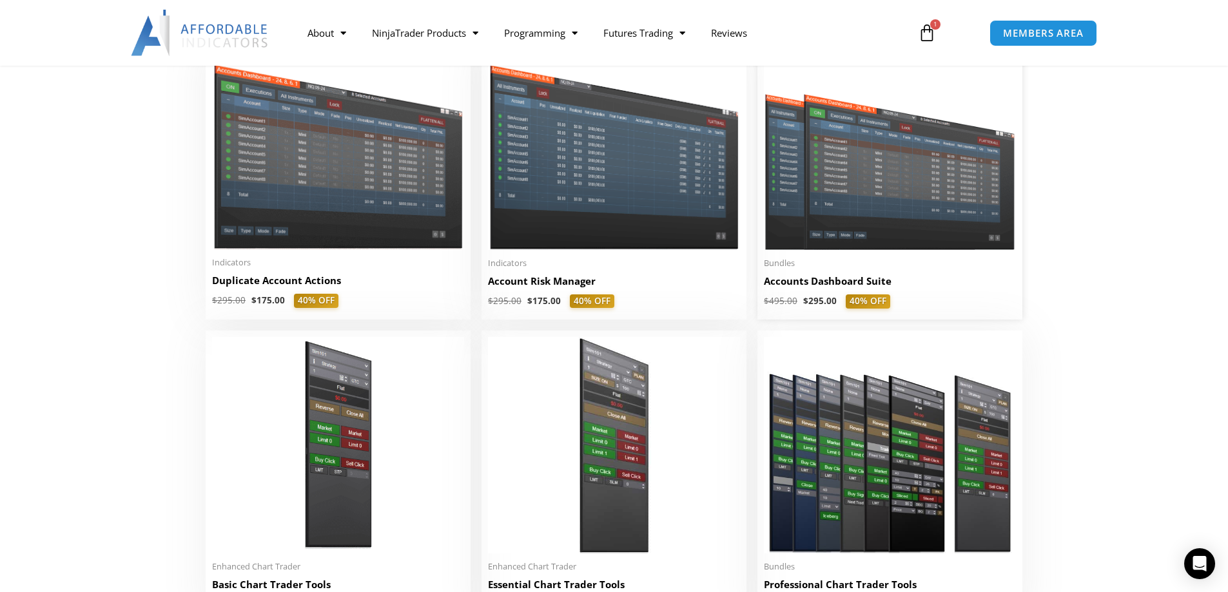 Image resolution: width=1228 pixels, height=592 pixels. Describe the element at coordinates (890, 445) in the screenshot. I see `img: ProfessionalToolsBundlePage` at that location.